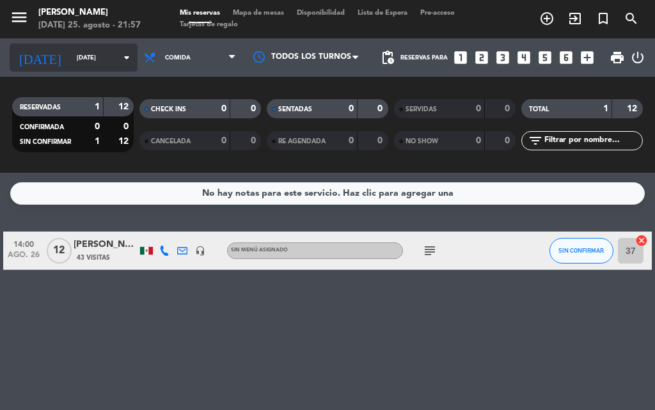 This screenshot has height=410, width=655. Describe the element at coordinates (637, 58) in the screenshot. I see `i: power_settings_new` at that location.